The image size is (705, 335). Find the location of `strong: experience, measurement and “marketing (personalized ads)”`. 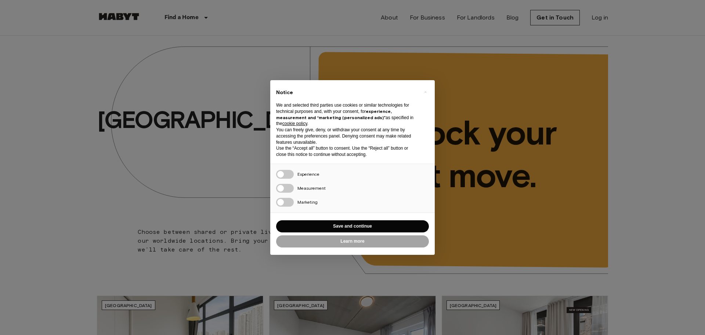

strong: experience, measurement and “marketing (personalized ads)” is located at coordinates (334, 114).